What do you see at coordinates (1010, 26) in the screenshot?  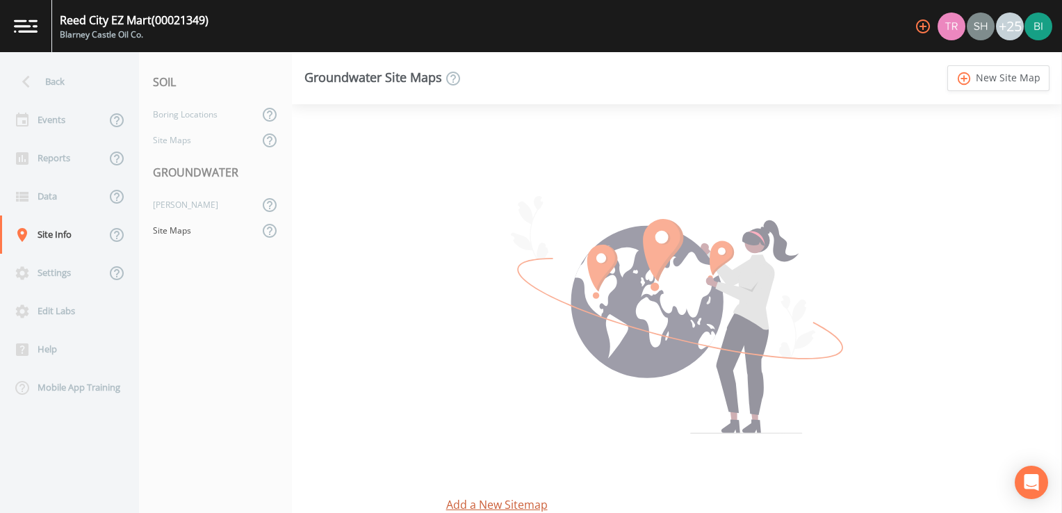 I see `div: +25` at bounding box center [1010, 26].